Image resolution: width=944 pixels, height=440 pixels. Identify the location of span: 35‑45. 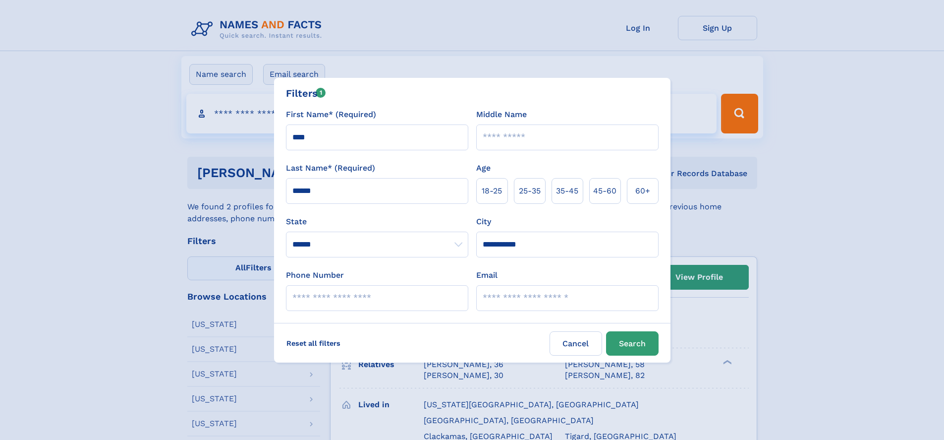
(567, 191).